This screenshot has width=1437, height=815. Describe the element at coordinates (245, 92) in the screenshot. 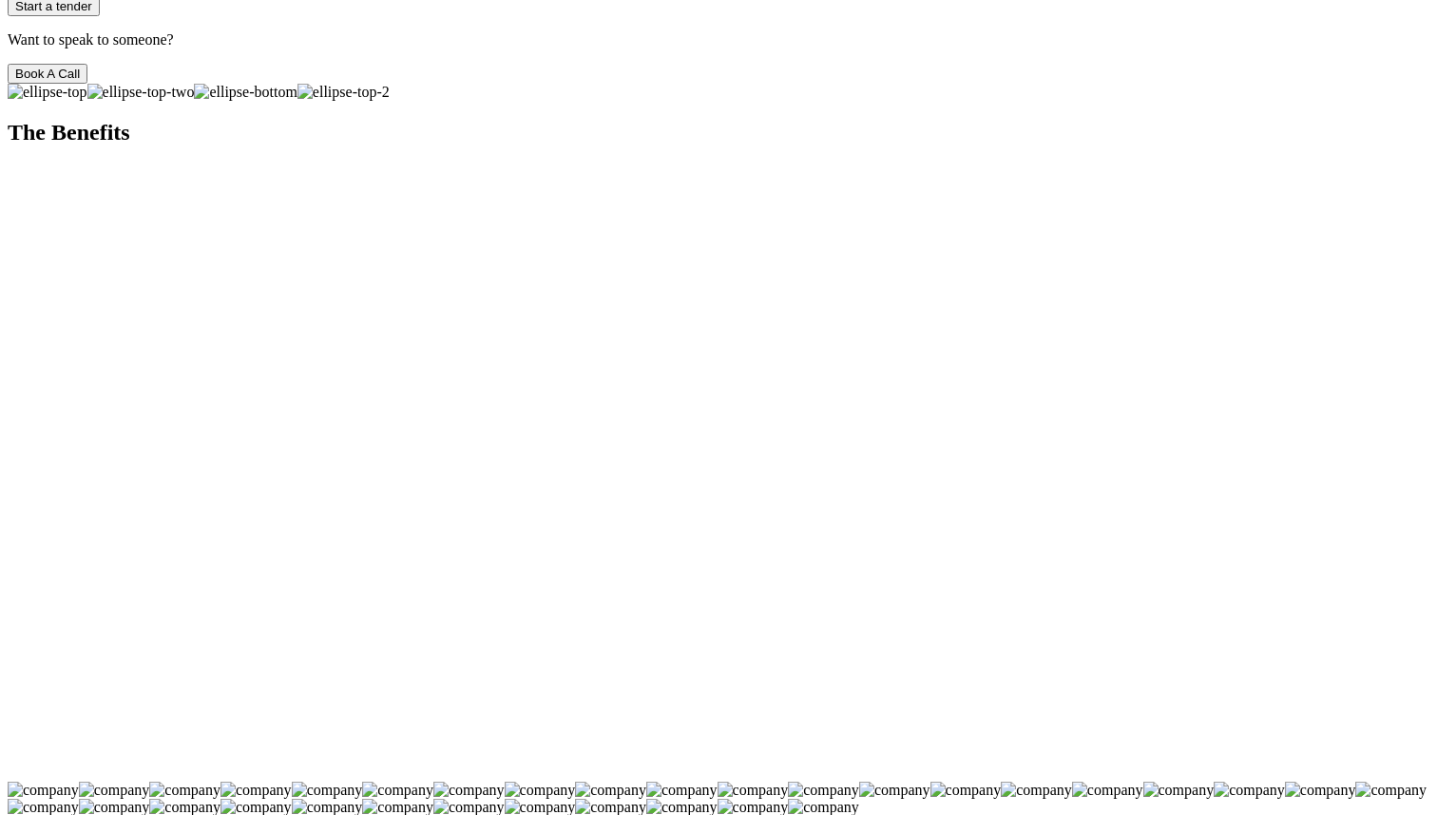

I see `img: ellipse-bottom` at that location.